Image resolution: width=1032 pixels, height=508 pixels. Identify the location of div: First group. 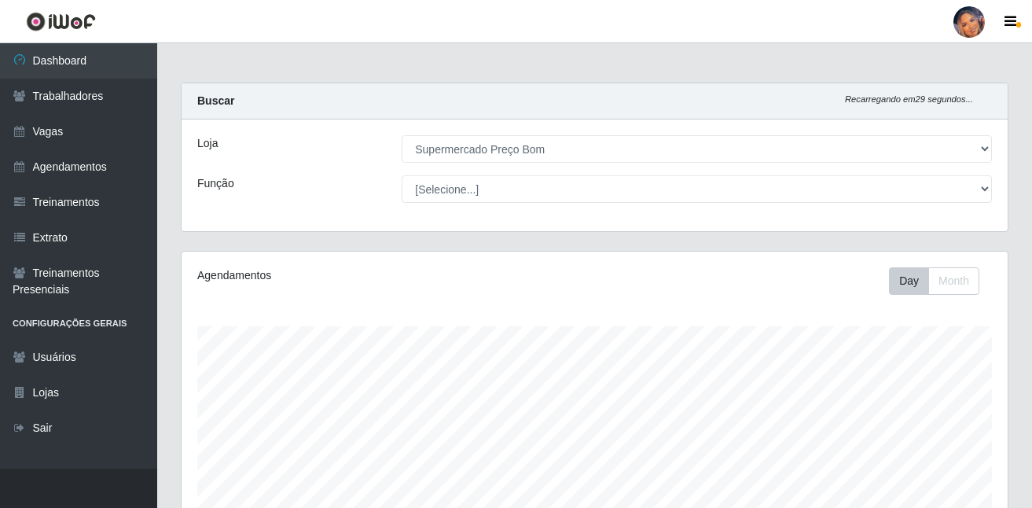
(934, 281).